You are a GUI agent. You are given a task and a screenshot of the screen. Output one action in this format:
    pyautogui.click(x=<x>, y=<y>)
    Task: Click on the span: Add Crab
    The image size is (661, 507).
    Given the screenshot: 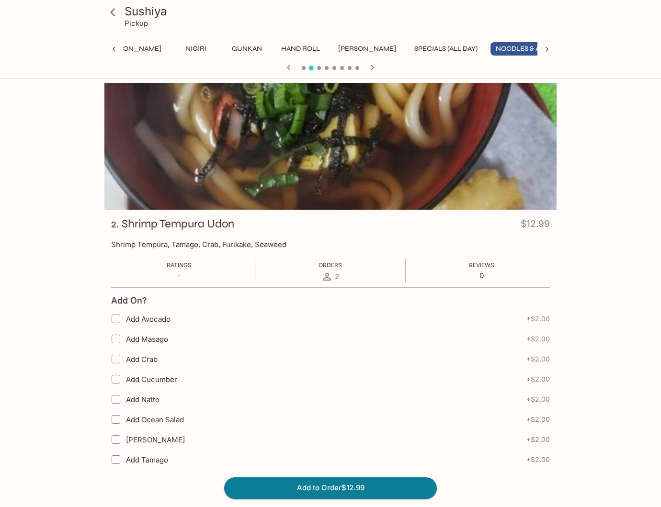 What is the action you would take?
    pyautogui.click(x=142, y=359)
    